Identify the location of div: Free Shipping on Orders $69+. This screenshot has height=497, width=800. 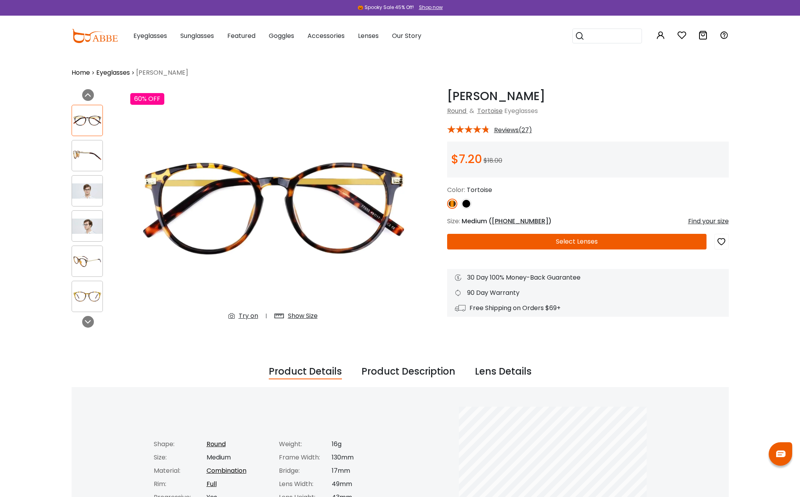
(588, 308).